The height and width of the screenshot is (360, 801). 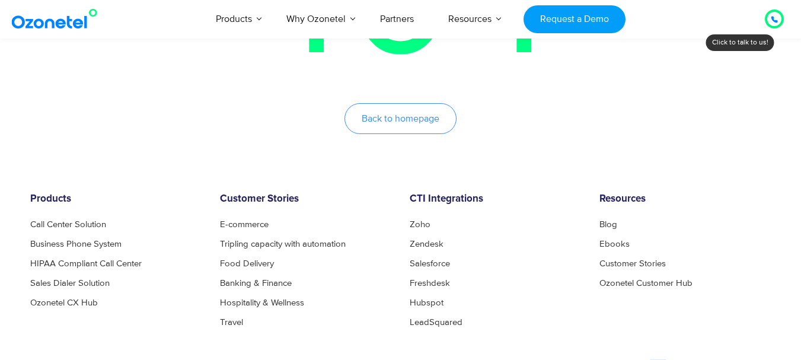 What do you see at coordinates (420, 224) in the screenshot?
I see `a: Zoho` at bounding box center [420, 224].